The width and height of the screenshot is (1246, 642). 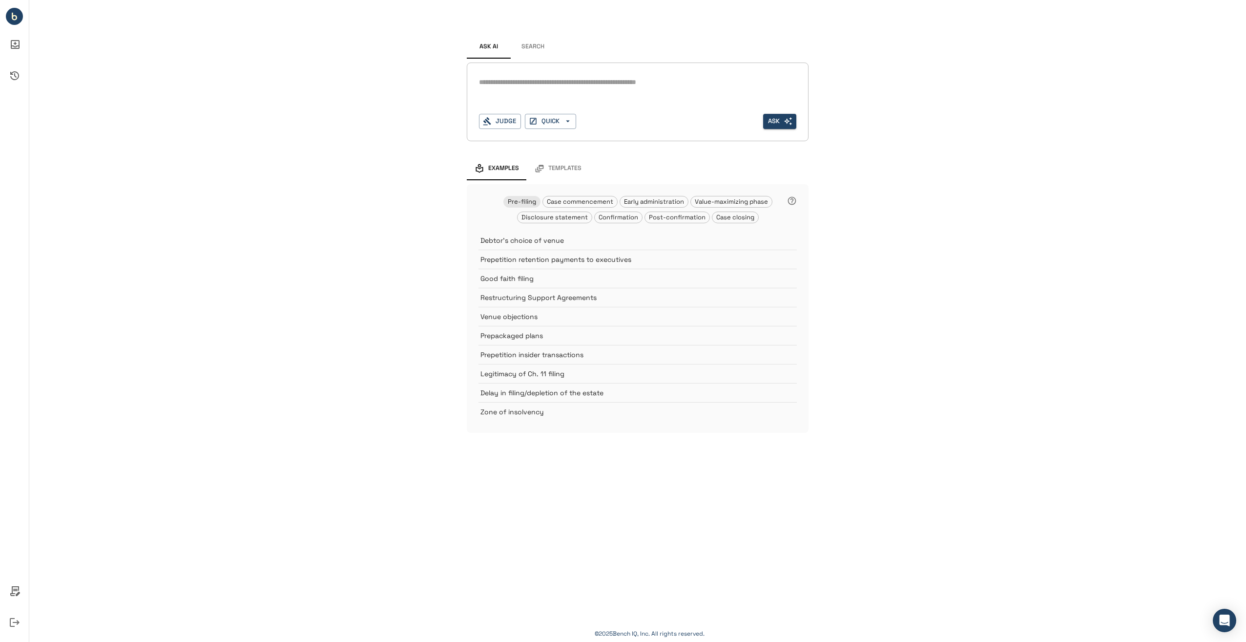 What do you see at coordinates (626, 374) in the screenshot?
I see `p: Legitimacy of Ch. 11 filing` at bounding box center [626, 374].